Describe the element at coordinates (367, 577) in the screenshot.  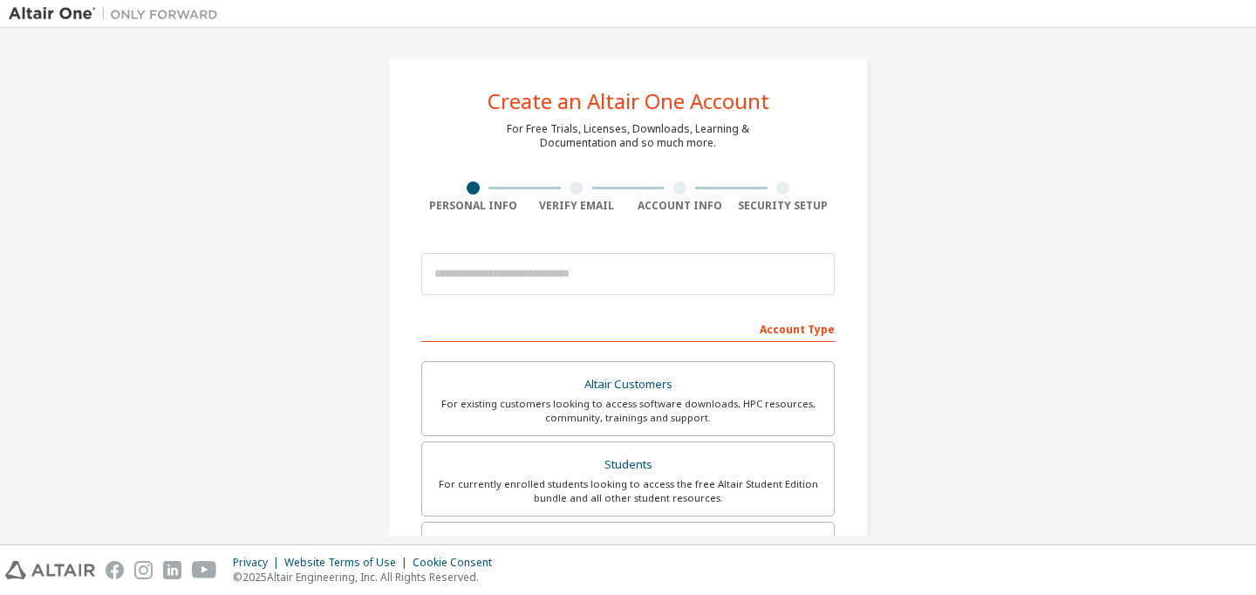
I see `p: © 2025 Altair Engineering, Inc. All Rights Reserved.` at that location.